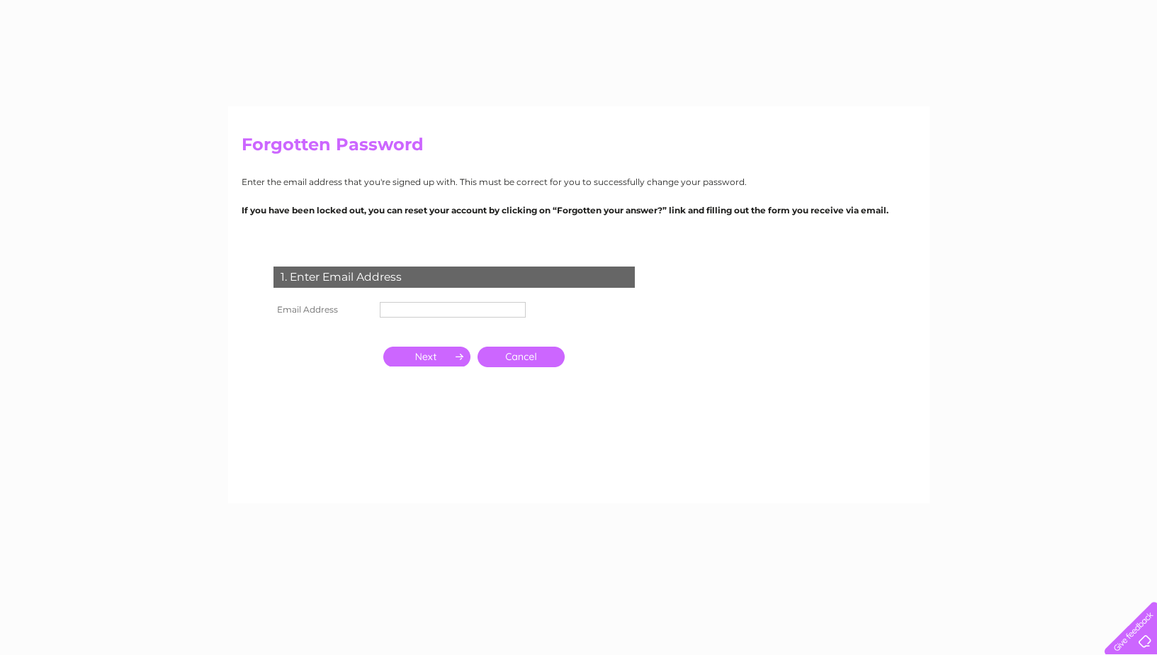 This screenshot has width=1157, height=655. What do you see at coordinates (521, 356) in the screenshot?
I see `a: Cancel` at bounding box center [521, 356].